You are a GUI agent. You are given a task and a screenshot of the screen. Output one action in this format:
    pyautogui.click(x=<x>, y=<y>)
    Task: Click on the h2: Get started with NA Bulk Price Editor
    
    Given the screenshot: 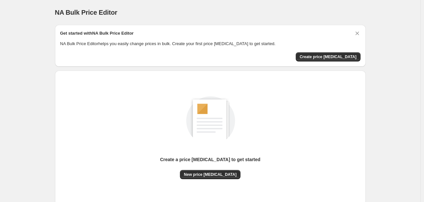 What is the action you would take?
    pyautogui.click(x=97, y=33)
    